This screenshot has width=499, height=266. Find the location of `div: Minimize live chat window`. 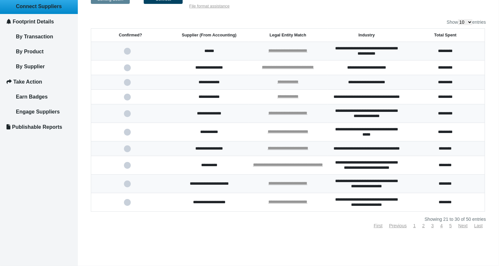

div: Minimize live chat window is located at coordinates (114, 11).